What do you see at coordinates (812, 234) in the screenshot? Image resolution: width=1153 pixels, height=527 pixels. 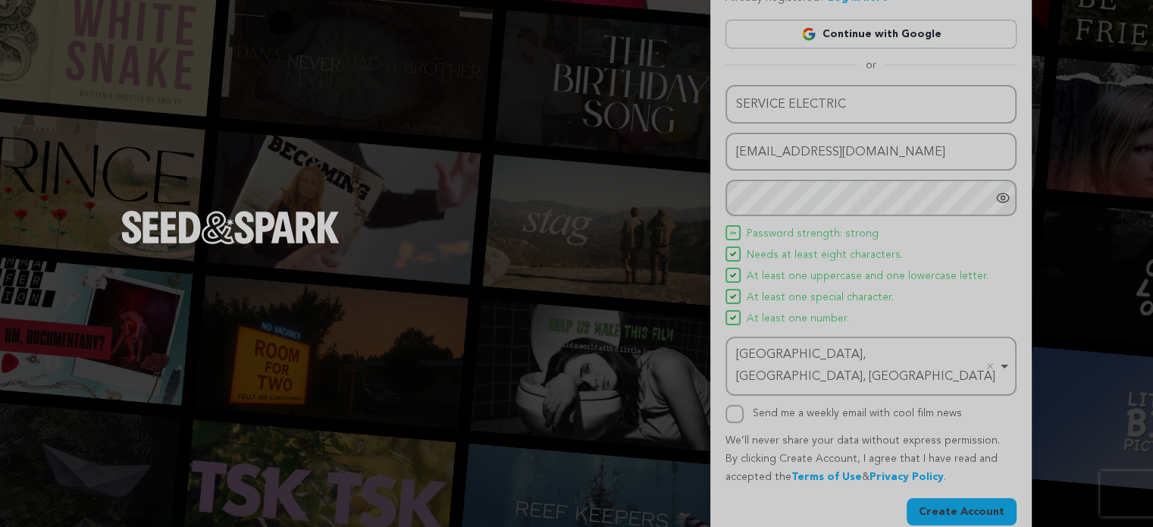 I see `span: Password strength: strong` at bounding box center [812, 234].